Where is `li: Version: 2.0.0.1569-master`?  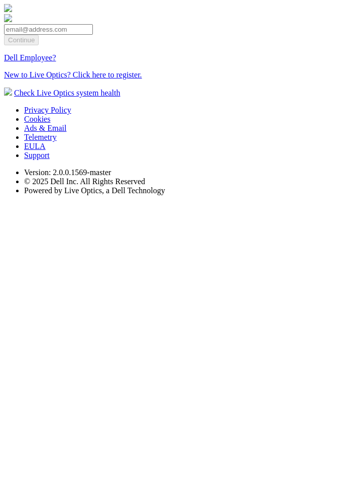
li: Version: 2.0.0.1569-master is located at coordinates (189, 172).